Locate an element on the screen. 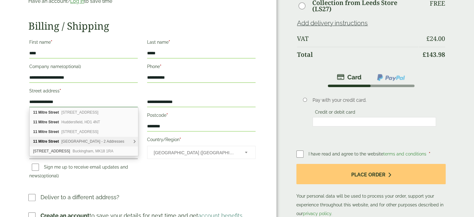 This screenshot has height=217, width=474. label: Last name is located at coordinates (201, 43).